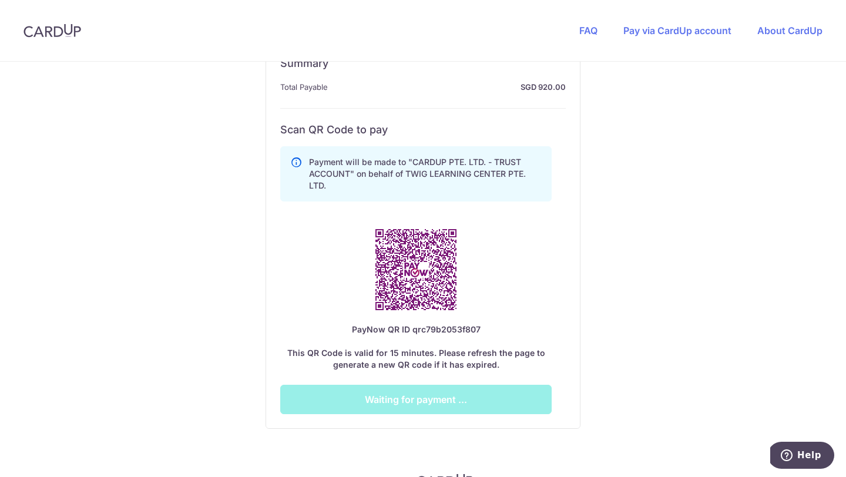 The image size is (846, 477). What do you see at coordinates (423, 130) in the screenshot?
I see `h6: Scan QR Code to pay` at bounding box center [423, 130].